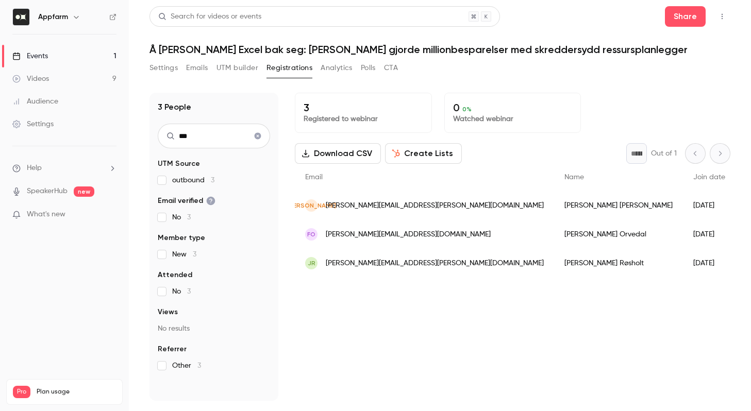 Image resolution: width=751 pixels, height=411 pixels. Describe the element at coordinates (30, 56) in the screenshot. I see `div: Events` at that location.